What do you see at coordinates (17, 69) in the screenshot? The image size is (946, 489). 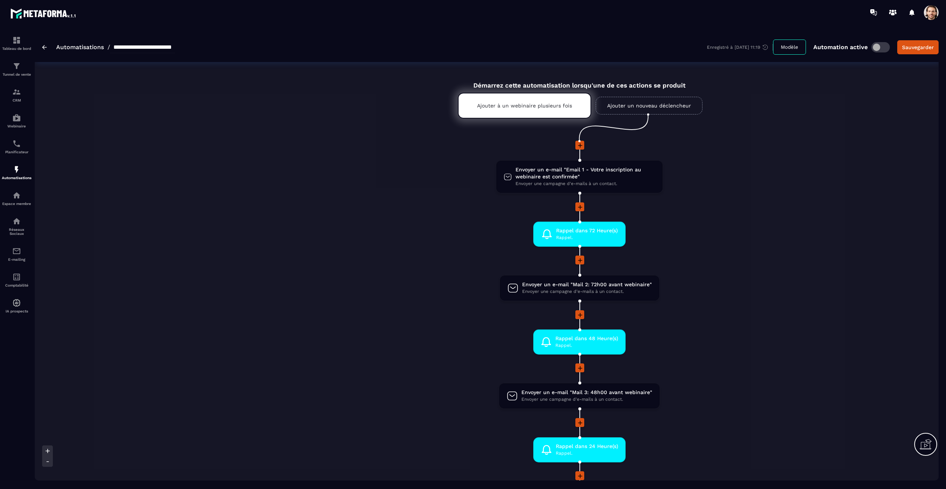 I see `a: formationformationTunnel de vente` at bounding box center [17, 69].